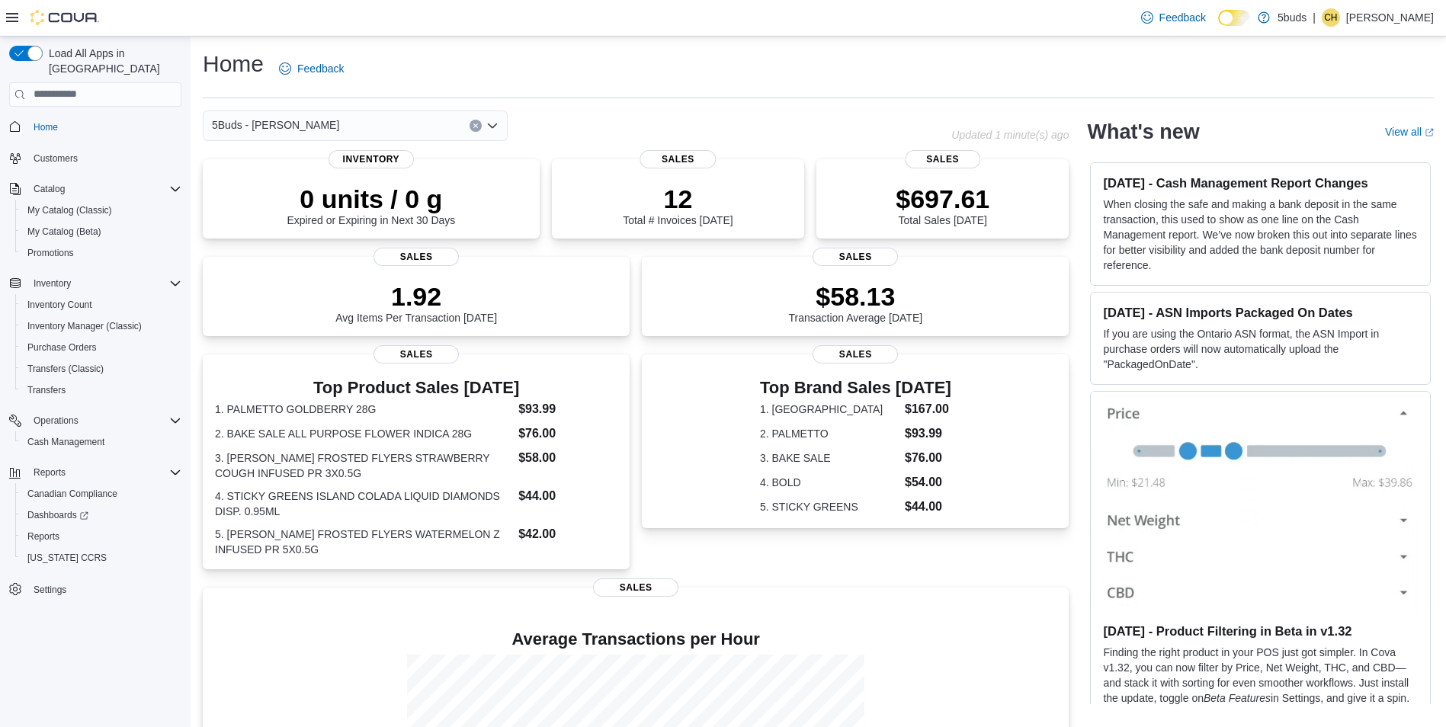  Describe the element at coordinates (101, 558) in the screenshot. I see `span: Washington CCRS` at that location.